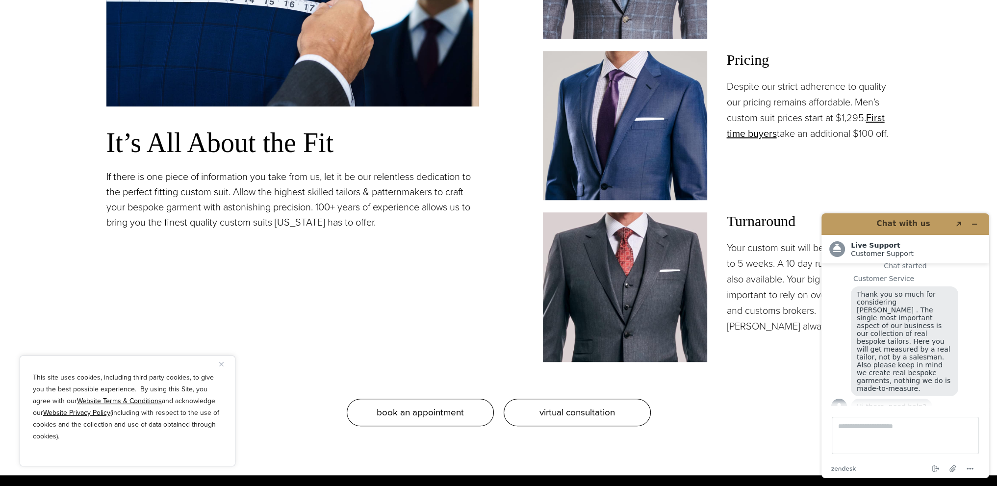 The image size is (997, 486). Describe the element at coordinates (225, 364) in the screenshot. I see `button: Close` at that location.